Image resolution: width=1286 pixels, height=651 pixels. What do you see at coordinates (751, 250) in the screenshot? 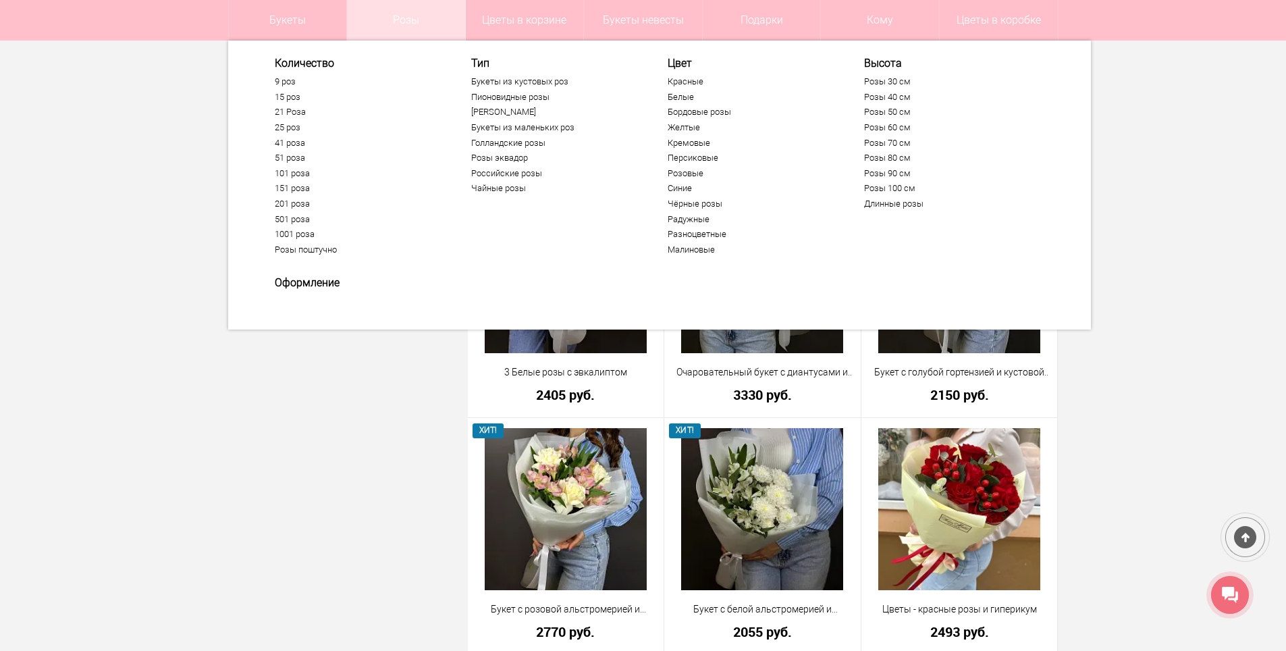
I see `a: Малиновые` at bounding box center [751, 250].